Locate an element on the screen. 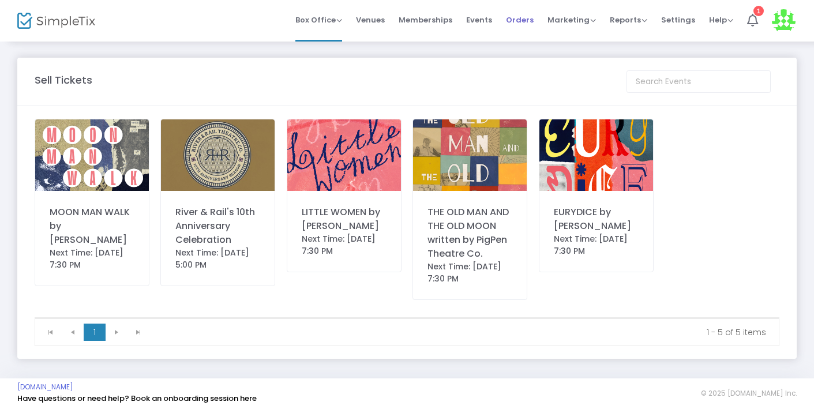 This screenshot has height=413, width=814. img: TheOldManandTheOldMoon.png is located at coordinates (469, 155).